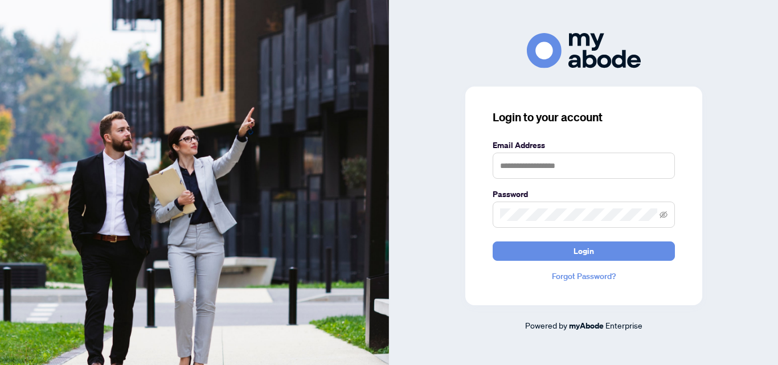 The image size is (778, 365). What do you see at coordinates (584, 276) in the screenshot?
I see `a: Forgot Password?` at bounding box center [584, 276].